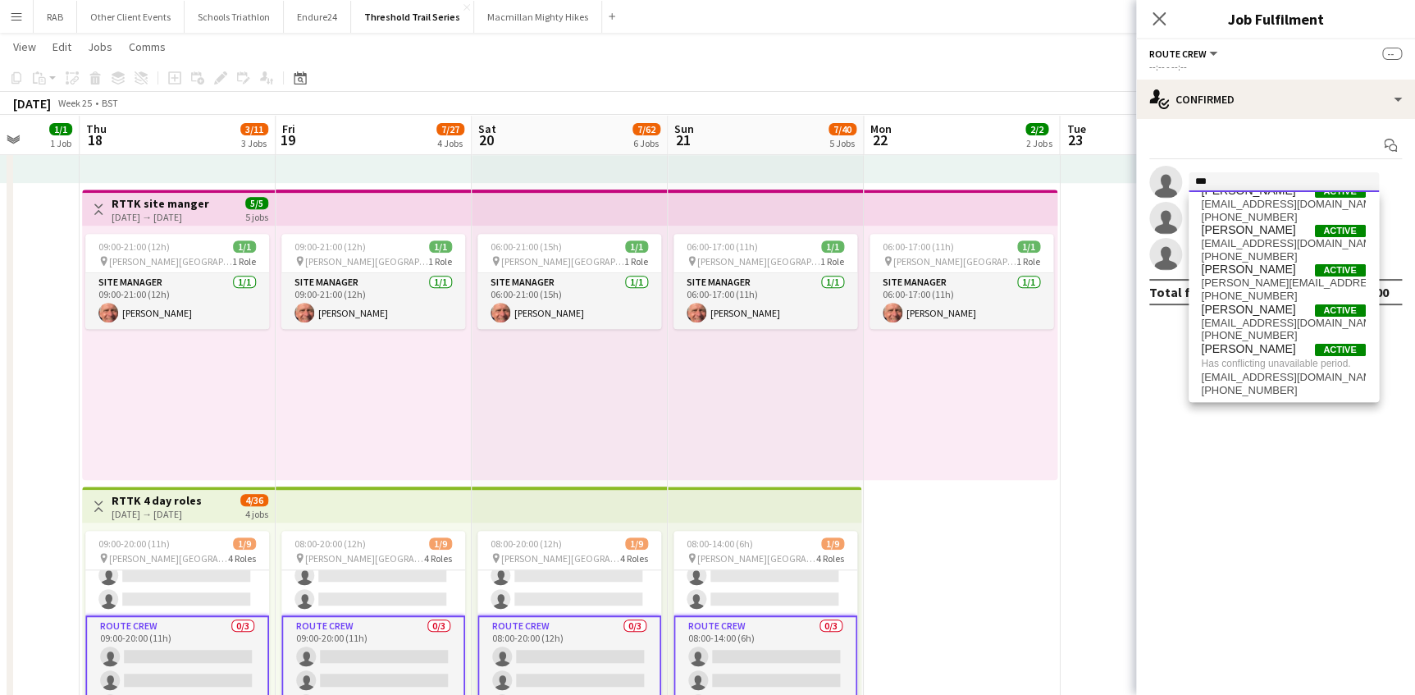 The image size is (1415, 695). Describe the element at coordinates (1284, 390) in the screenshot. I see `span: +447426400599` at that location.